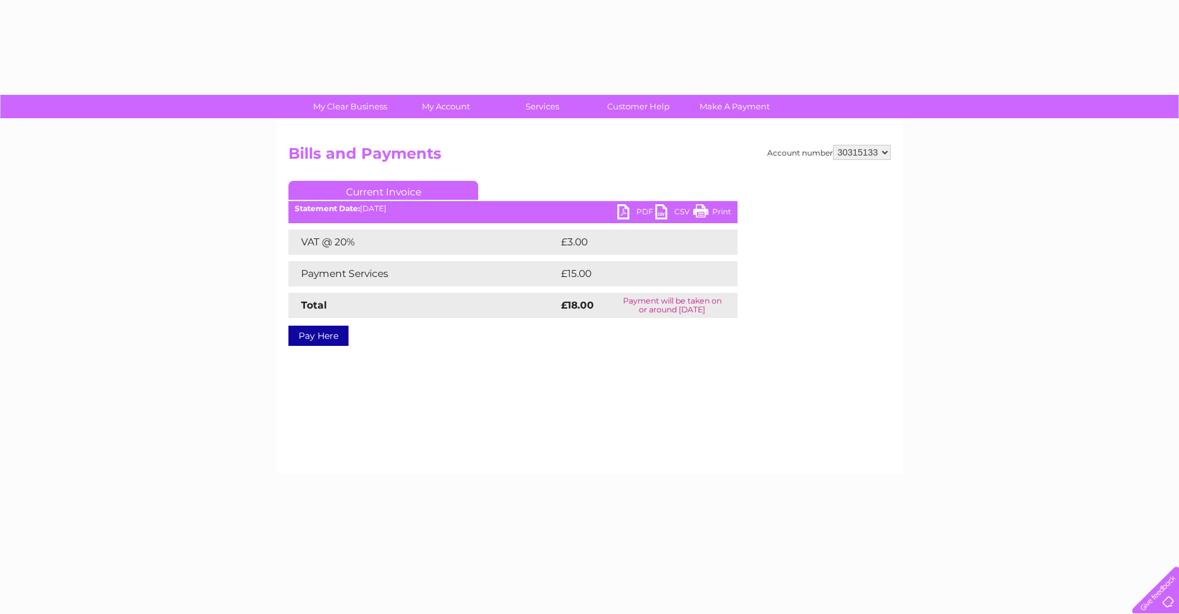  I want to click on b: Statement Date:, so click(327, 208).